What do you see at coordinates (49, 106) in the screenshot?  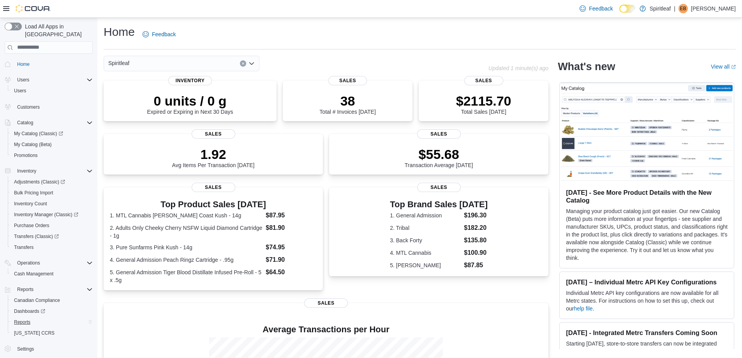 I see `button: Customers` at bounding box center [49, 106].